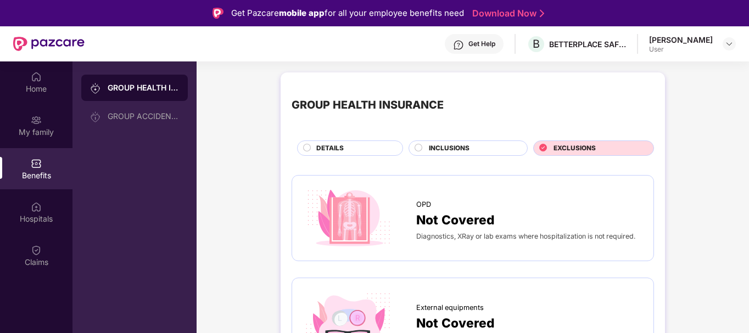  I want to click on div: User, so click(681, 49).